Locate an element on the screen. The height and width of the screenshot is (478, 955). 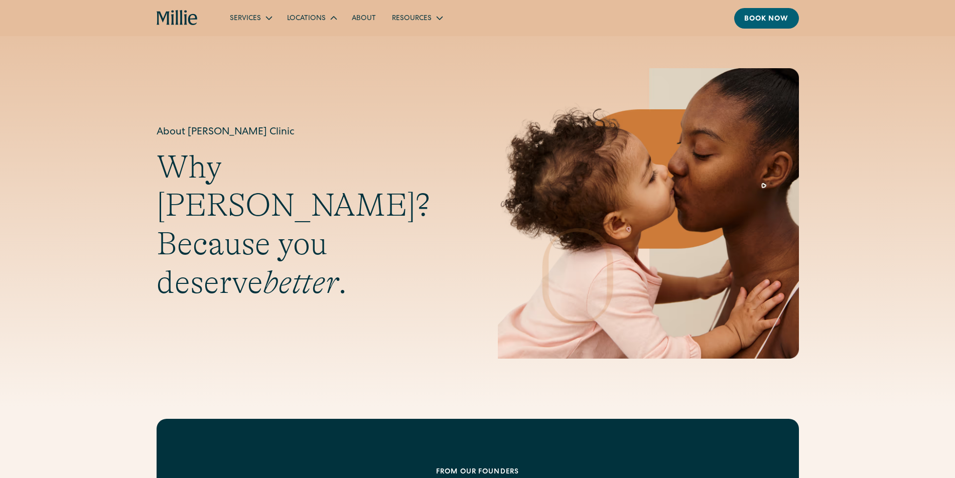
a: home is located at coordinates (177, 18).